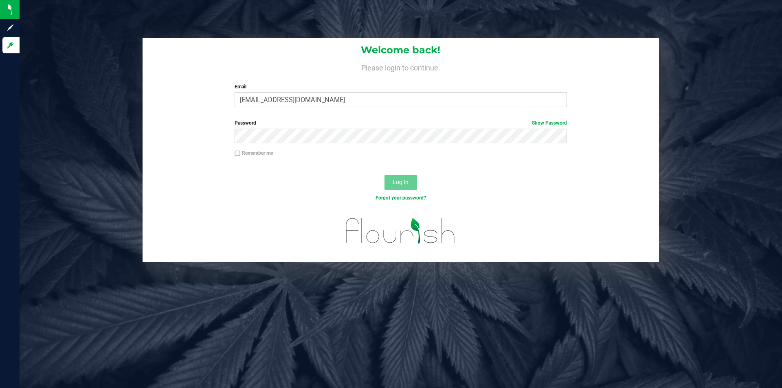  I want to click on inline-svg: Log in, so click(10, 45).